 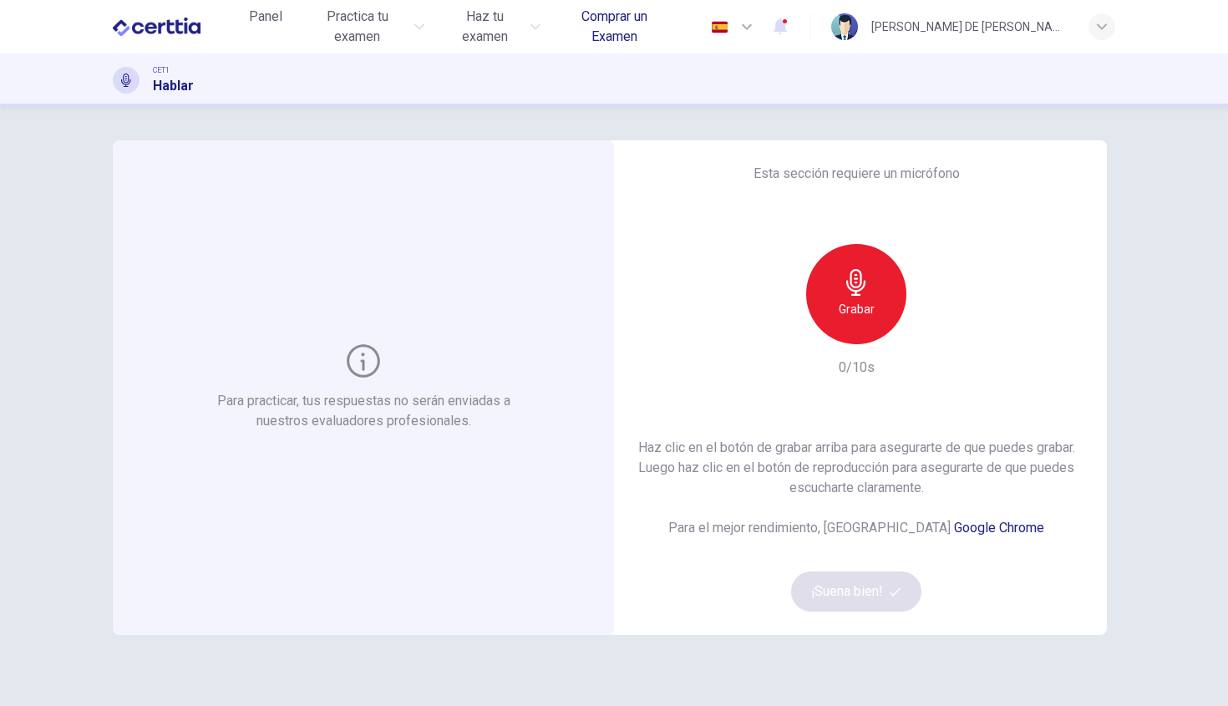 I want to click on button: Panel, so click(x=266, y=17).